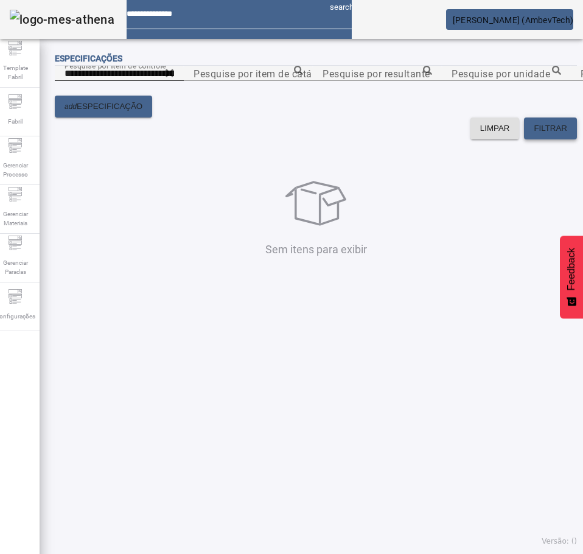 This screenshot has width=583, height=554. What do you see at coordinates (495, 128) in the screenshot?
I see `span: LIMPAR` at bounding box center [495, 128].